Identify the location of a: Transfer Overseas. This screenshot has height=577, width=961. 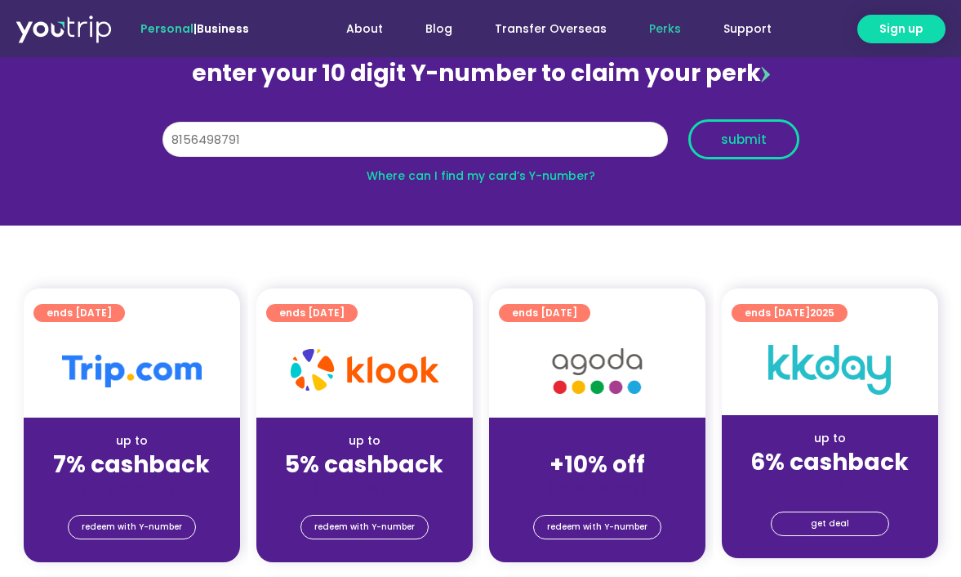
(550, 29).